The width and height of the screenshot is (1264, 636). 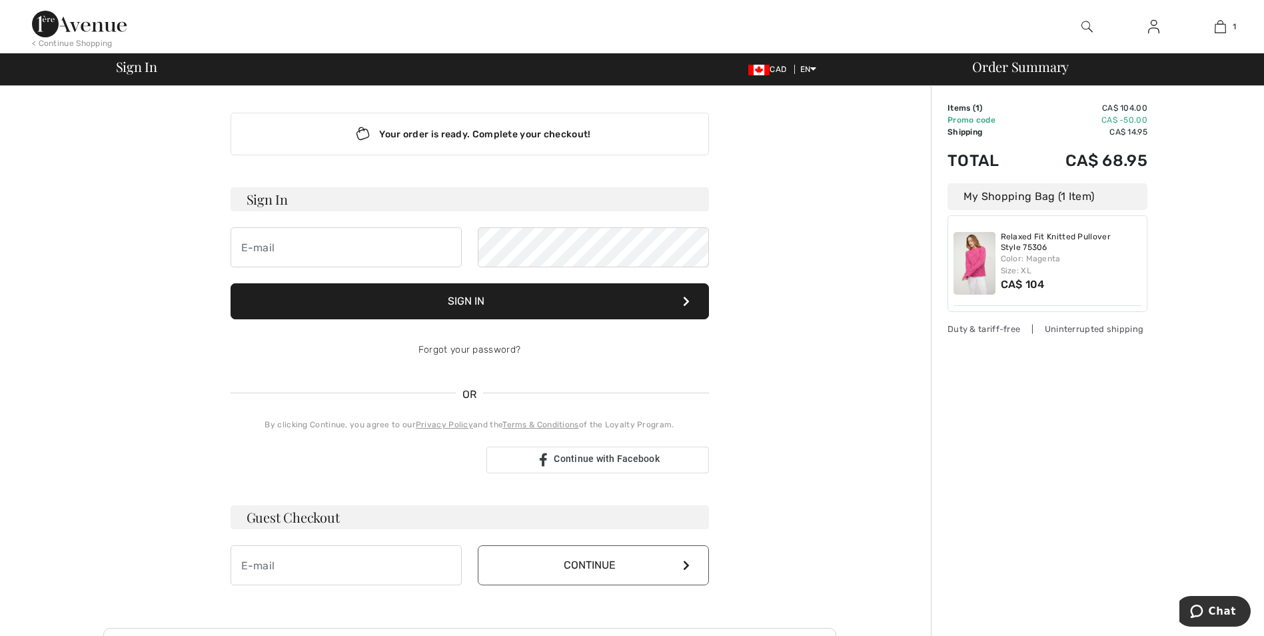 I want to click on span: Sign In, so click(x=137, y=67).